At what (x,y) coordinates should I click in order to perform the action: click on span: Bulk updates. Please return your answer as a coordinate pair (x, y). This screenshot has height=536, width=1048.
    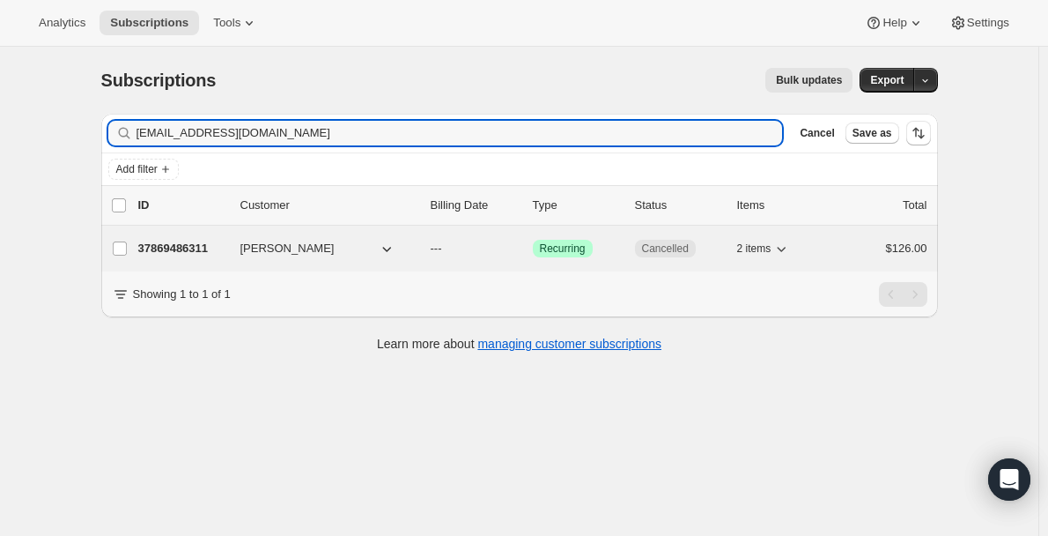
    Looking at the image, I should click on (809, 80).